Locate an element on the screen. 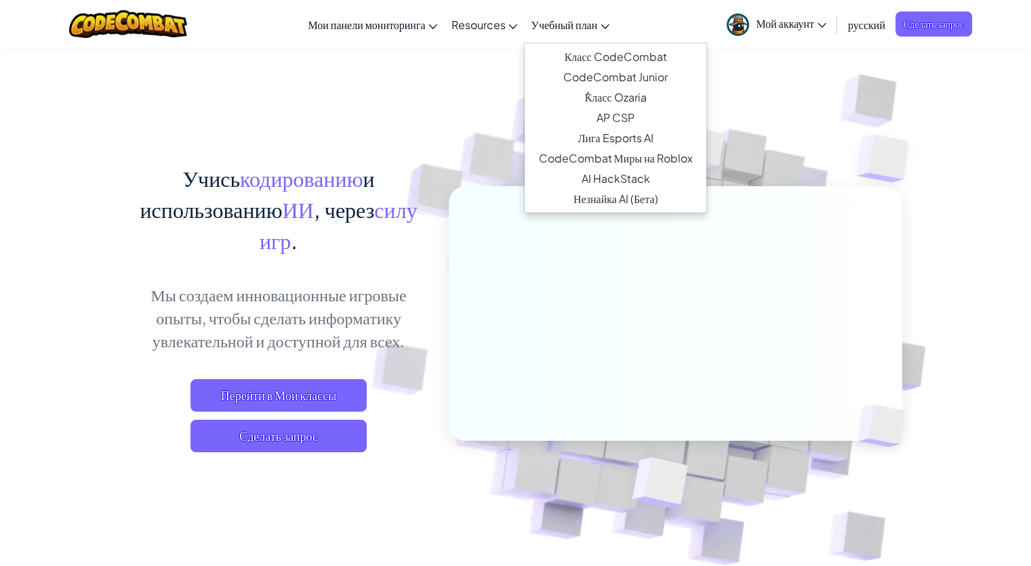 This screenshot has width=1031, height=566. ya-tr-span: CodeCombat Junior is located at coordinates (615, 77).